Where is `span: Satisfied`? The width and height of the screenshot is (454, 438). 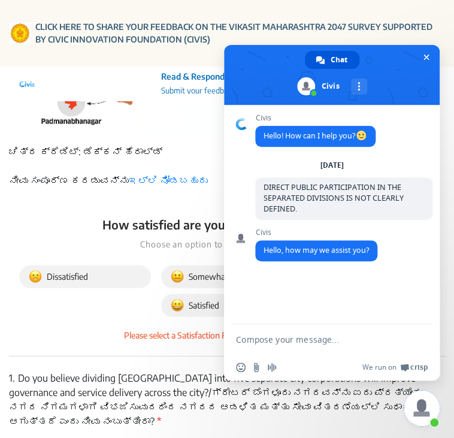 span: Satisfied is located at coordinates (227, 305).